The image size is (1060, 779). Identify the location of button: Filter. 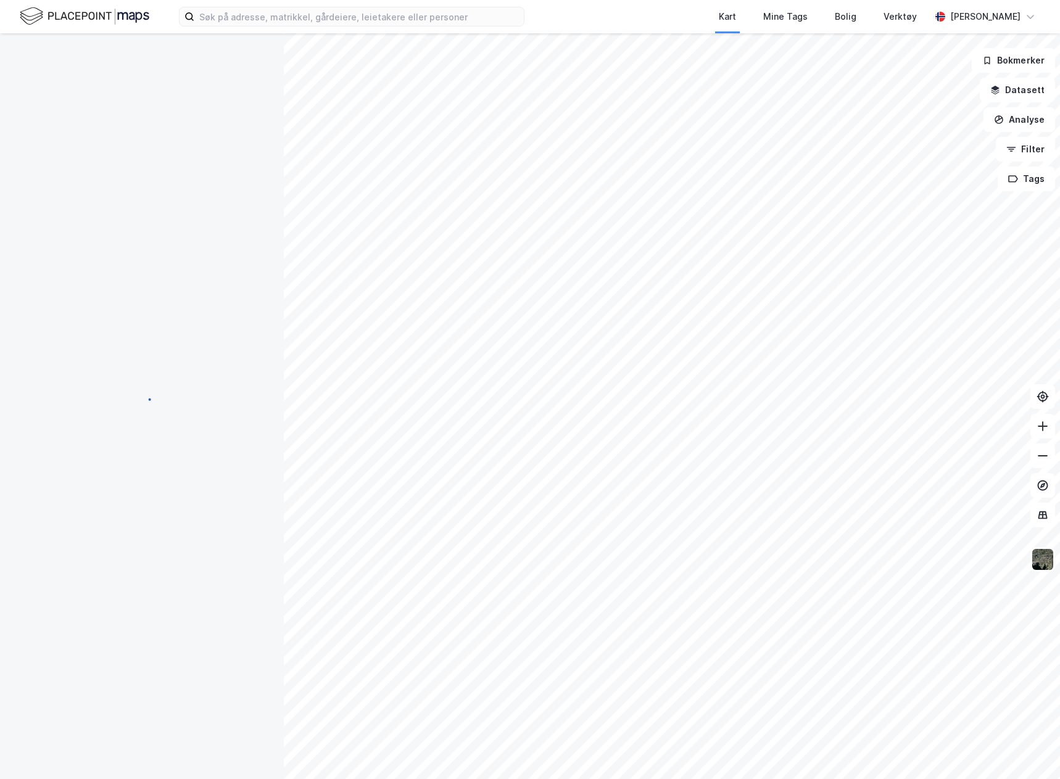
(1025, 149).